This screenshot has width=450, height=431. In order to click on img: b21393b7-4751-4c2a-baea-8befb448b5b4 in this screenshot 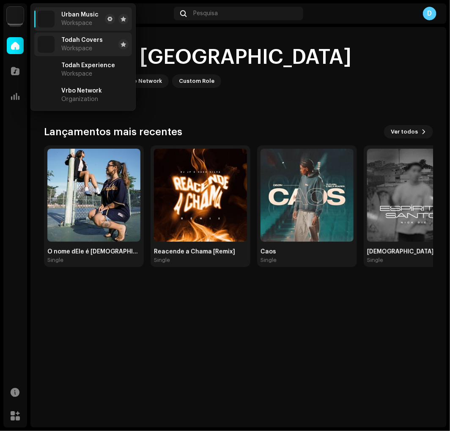, I will do `click(94, 195)`.